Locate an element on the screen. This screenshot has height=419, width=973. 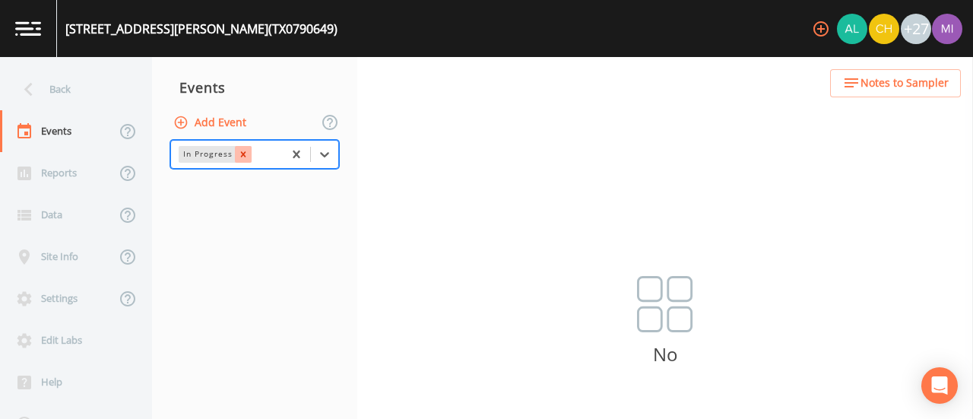
div: Events is located at coordinates (255, 87).